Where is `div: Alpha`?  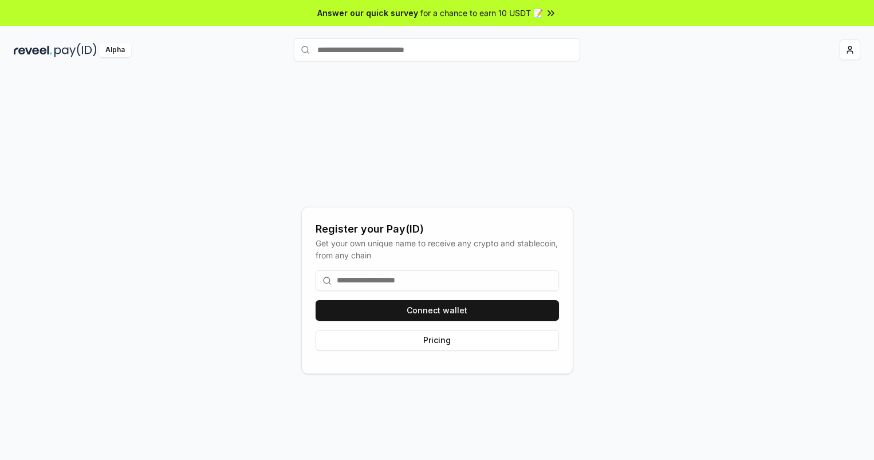 div: Alpha is located at coordinates (115, 50).